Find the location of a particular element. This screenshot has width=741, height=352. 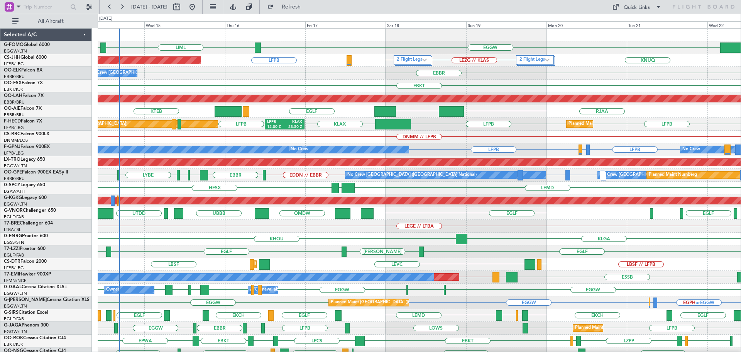

span: CS-RRC is located at coordinates (12, 134).